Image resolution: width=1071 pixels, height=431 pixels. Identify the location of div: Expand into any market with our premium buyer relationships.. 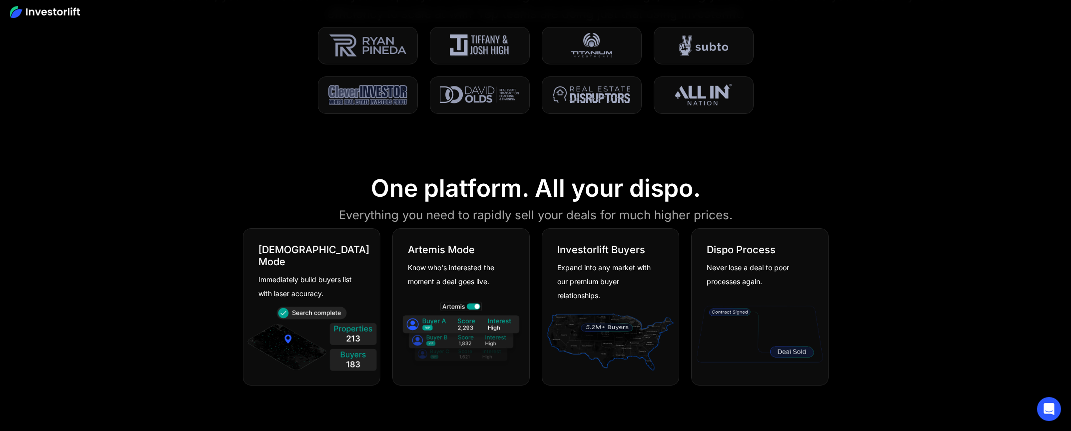
(607, 282).